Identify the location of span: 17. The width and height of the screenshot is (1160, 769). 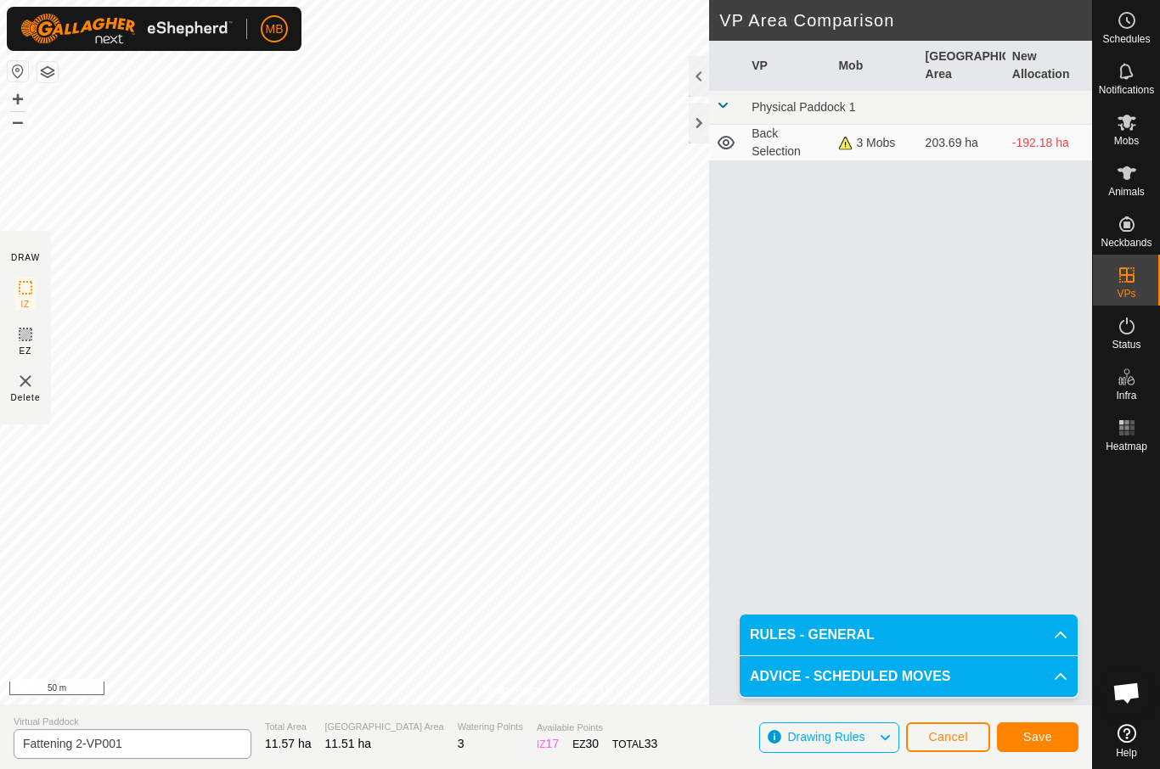
(553, 744).